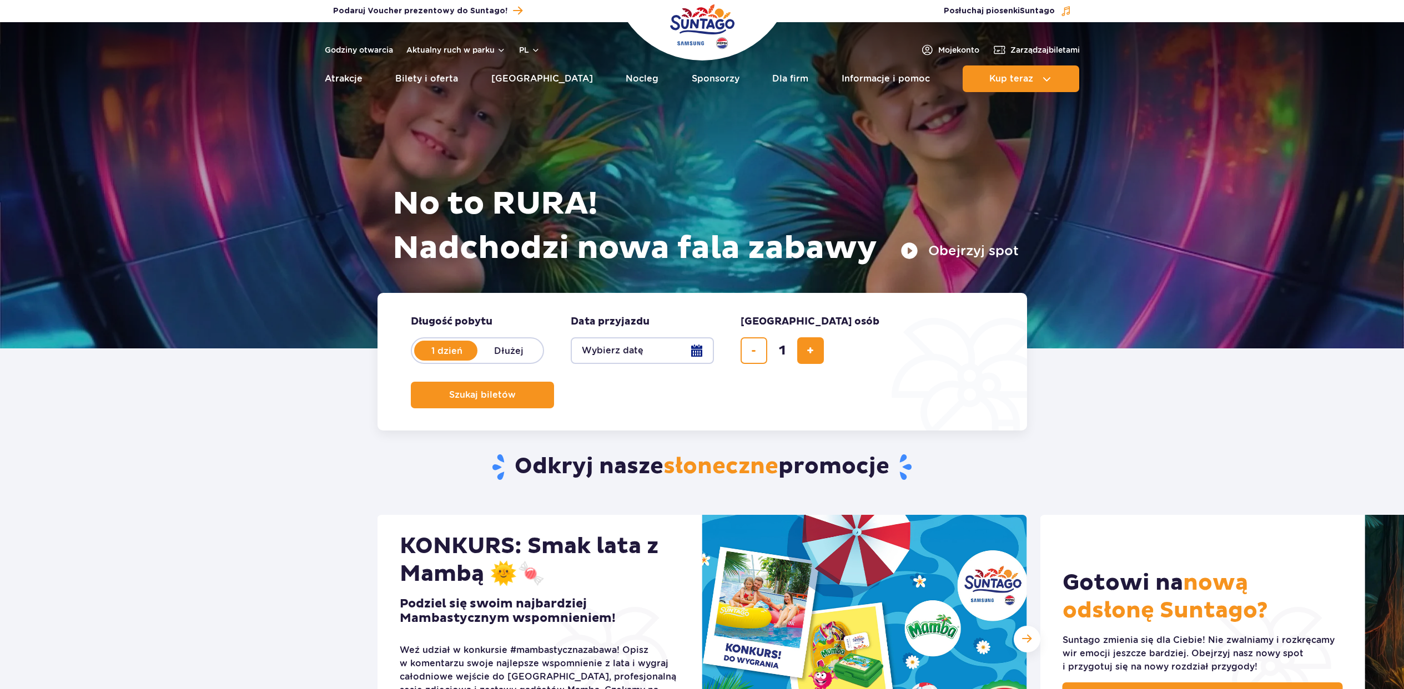 The width and height of the screenshot is (1404, 689). I want to click on a: Zarządzajbiletami, so click(1036, 50).